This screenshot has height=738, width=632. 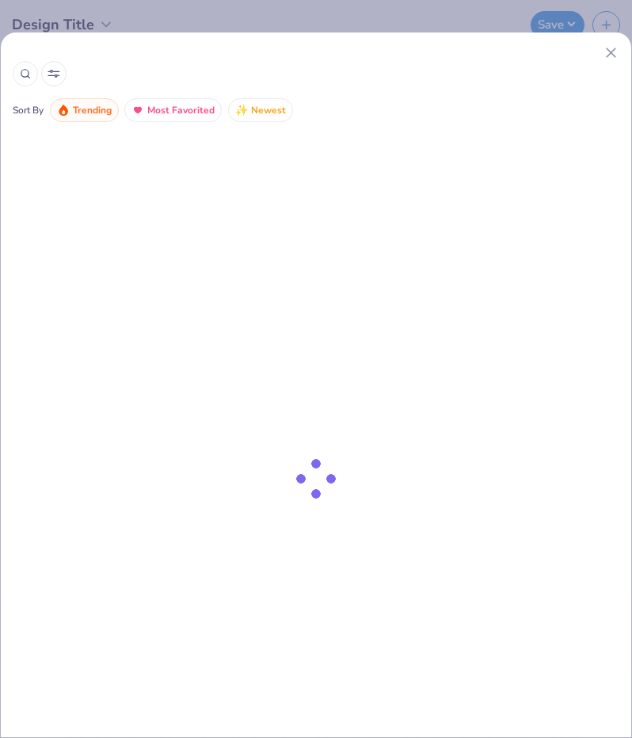 I want to click on span: Trending, so click(x=92, y=110).